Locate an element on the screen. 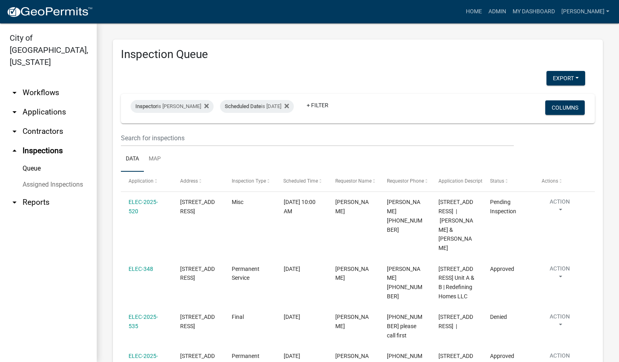  span: Misc is located at coordinates (237, 202).